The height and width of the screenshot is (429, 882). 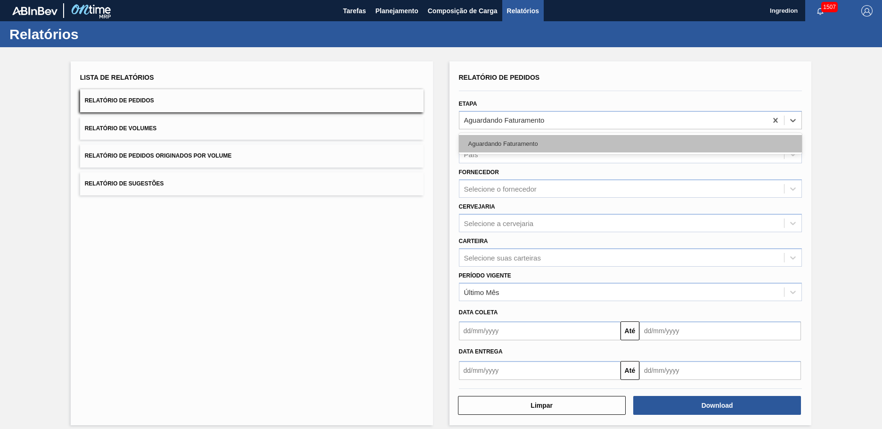 What do you see at coordinates (252, 128) in the screenshot?
I see `button: Relatório de Volumes` at bounding box center [252, 128].